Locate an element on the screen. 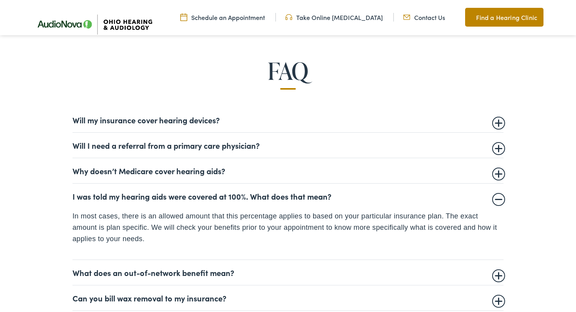 The height and width of the screenshot is (312, 576). a: Schedule an Appointment is located at coordinates (223, 17).